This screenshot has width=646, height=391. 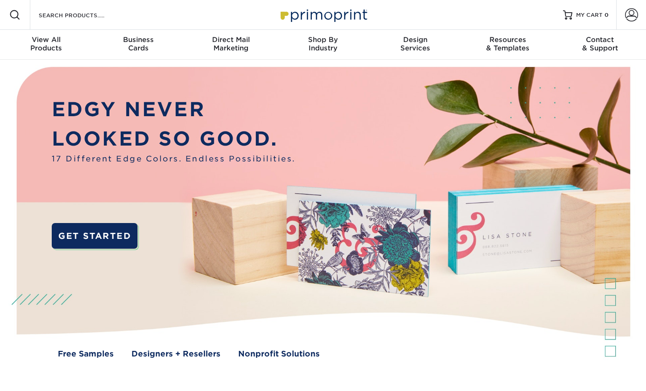 I want to click on span: Business, so click(x=138, y=40).